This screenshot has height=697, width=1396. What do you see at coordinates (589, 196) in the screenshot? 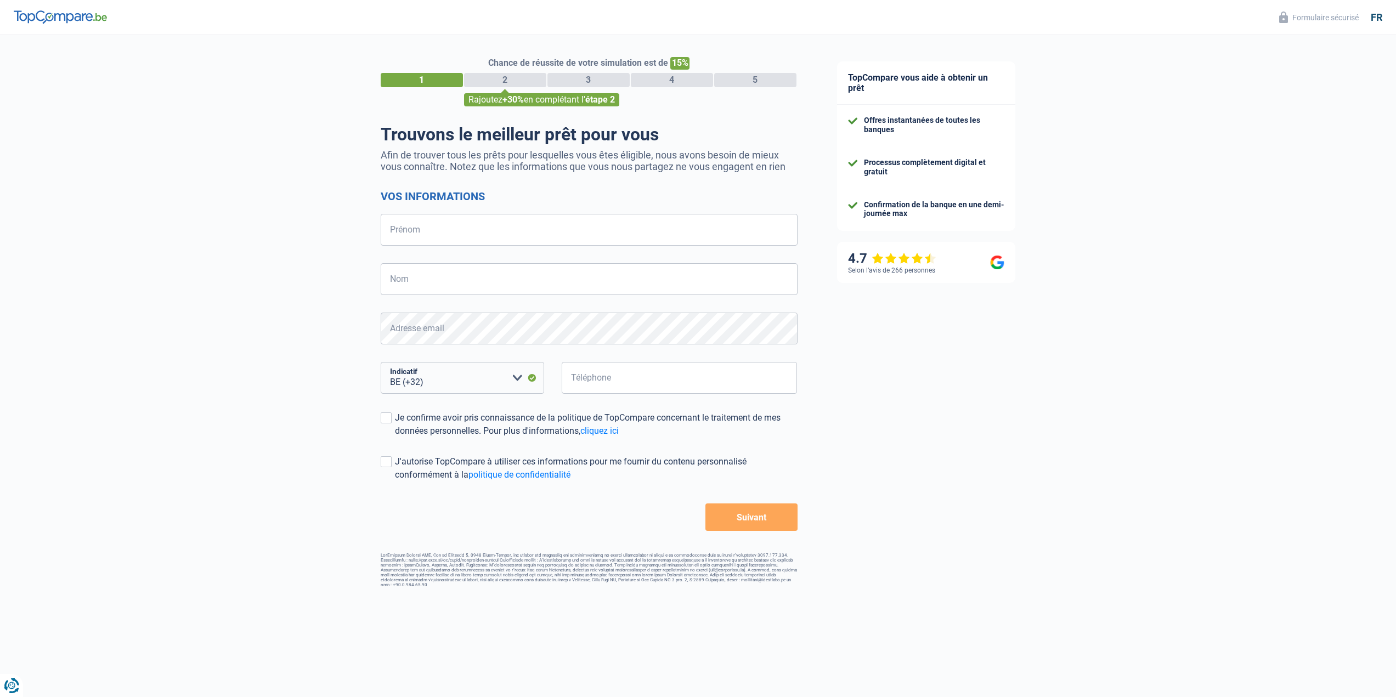
I see `h2: Vos informations` at bounding box center [589, 196].